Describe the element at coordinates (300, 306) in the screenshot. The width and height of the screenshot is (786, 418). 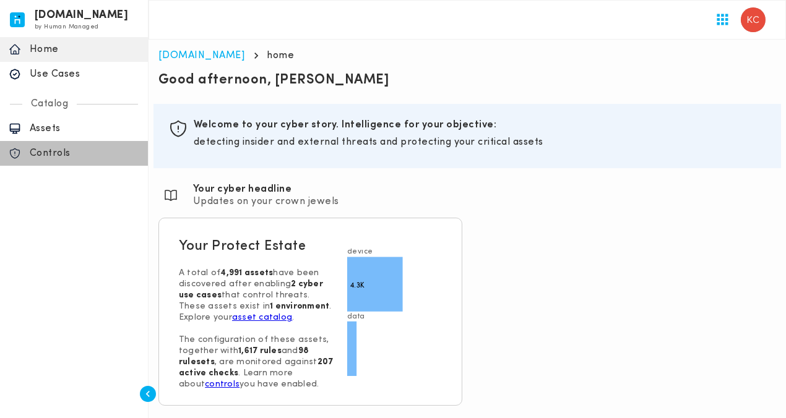
I see `strong: 1 environment` at that location.